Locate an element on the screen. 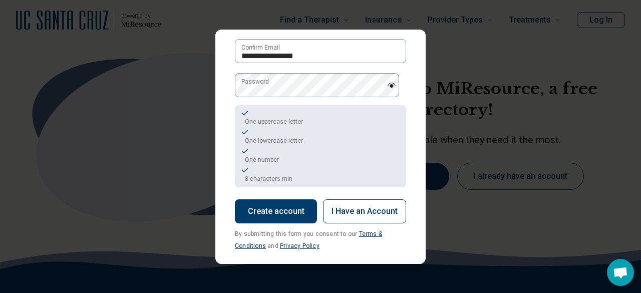 This screenshot has height=293, width=641. img: password is located at coordinates (392, 85).